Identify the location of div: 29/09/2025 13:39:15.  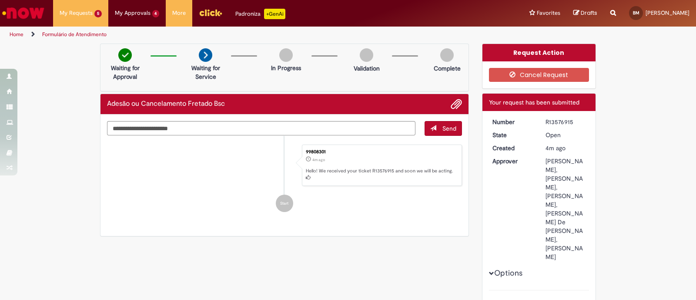
(566, 148).